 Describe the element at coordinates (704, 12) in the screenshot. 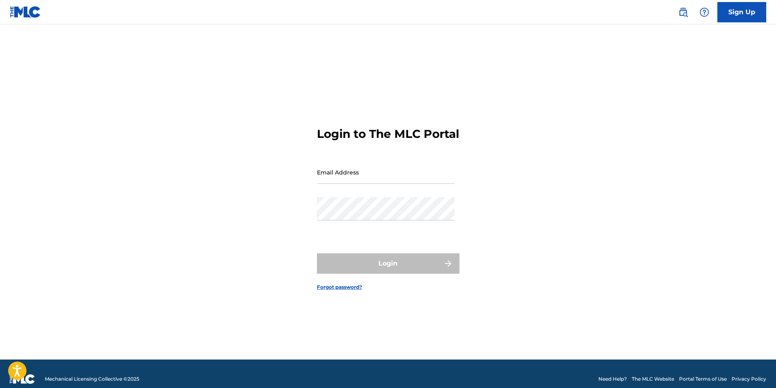

I see `img: help` at that location.